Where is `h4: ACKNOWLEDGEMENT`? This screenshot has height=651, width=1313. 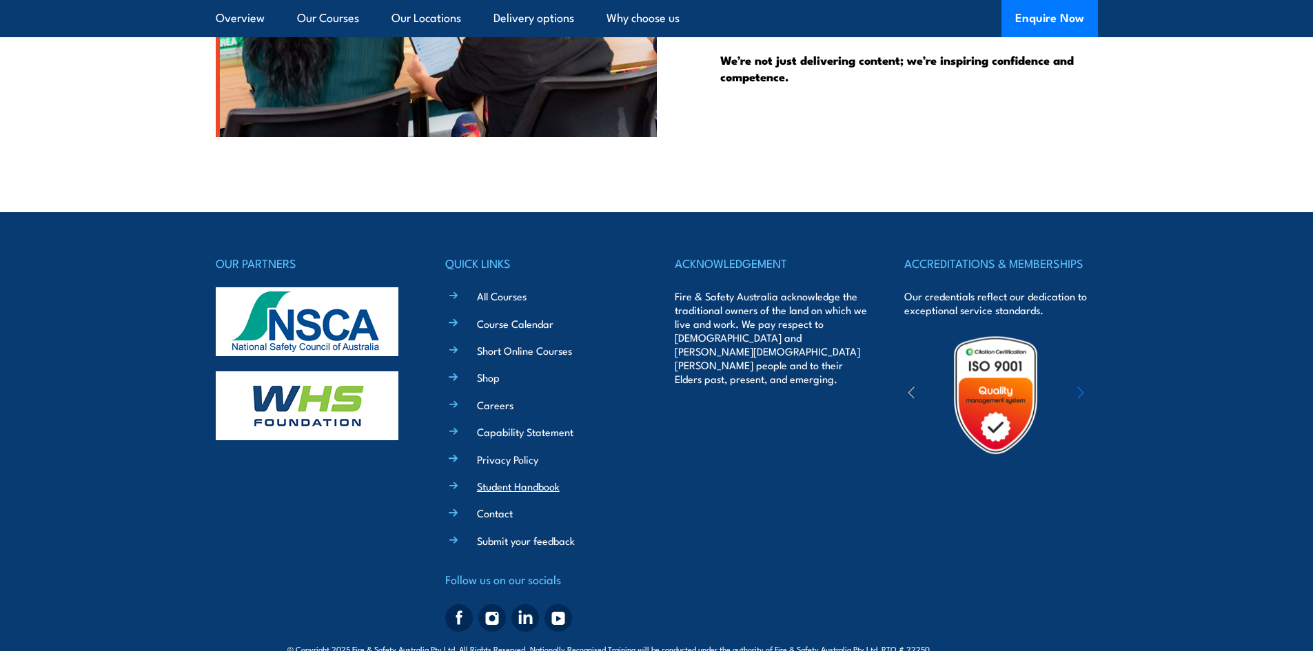 h4: ACKNOWLEDGEMENT is located at coordinates (771, 263).